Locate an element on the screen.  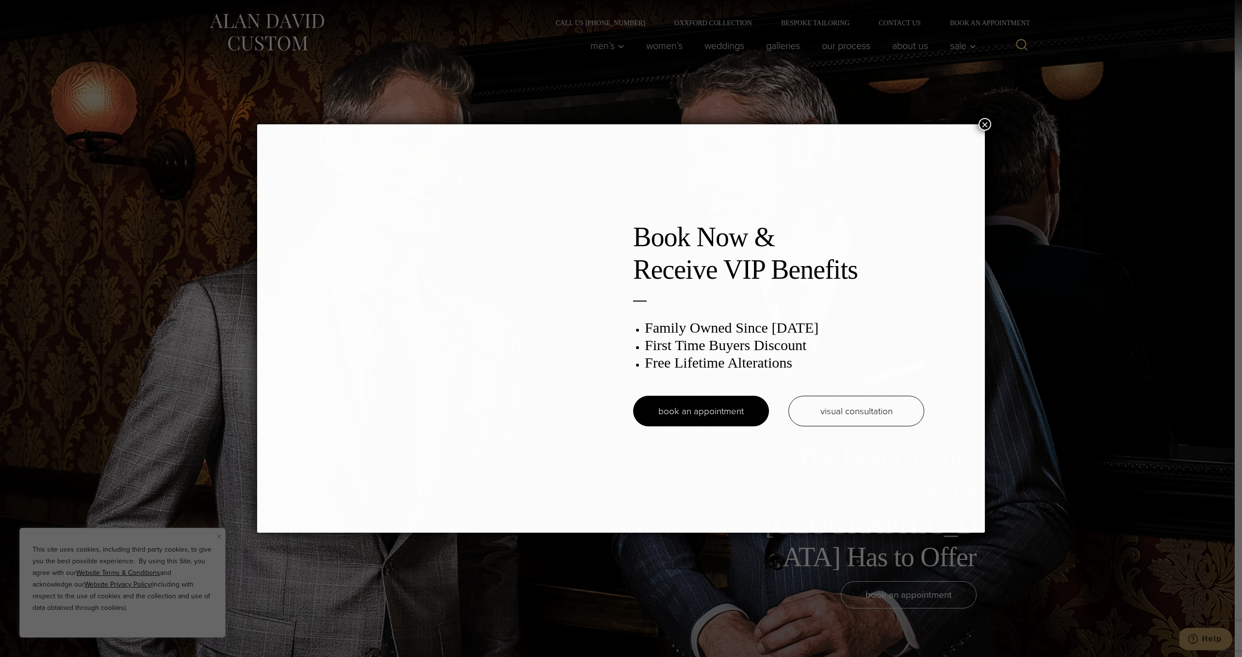
h3: First Time Buyers Discount is located at coordinates (785, 345).